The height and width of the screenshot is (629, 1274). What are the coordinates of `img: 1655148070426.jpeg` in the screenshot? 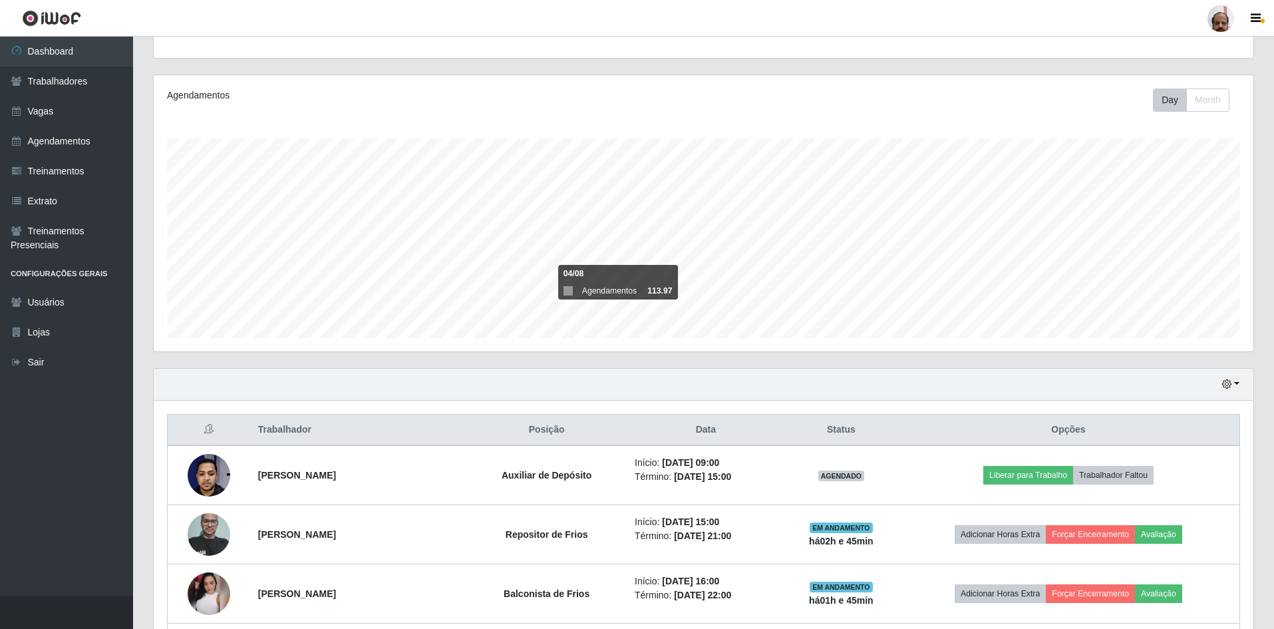 It's located at (209, 533).